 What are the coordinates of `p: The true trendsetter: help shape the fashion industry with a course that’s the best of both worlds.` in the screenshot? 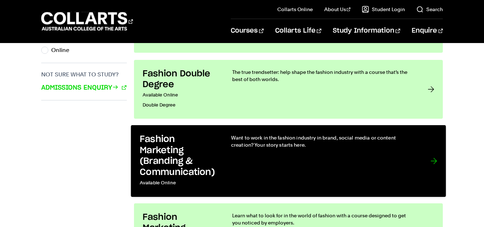 It's located at (323, 76).